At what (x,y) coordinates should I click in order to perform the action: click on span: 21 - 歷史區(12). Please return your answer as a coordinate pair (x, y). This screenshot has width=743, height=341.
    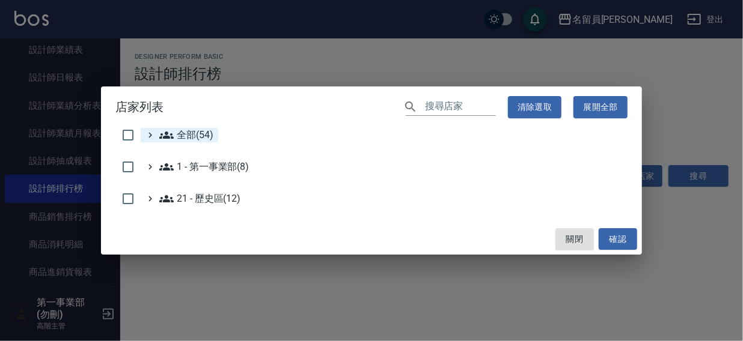
    Looking at the image, I should click on (200, 199).